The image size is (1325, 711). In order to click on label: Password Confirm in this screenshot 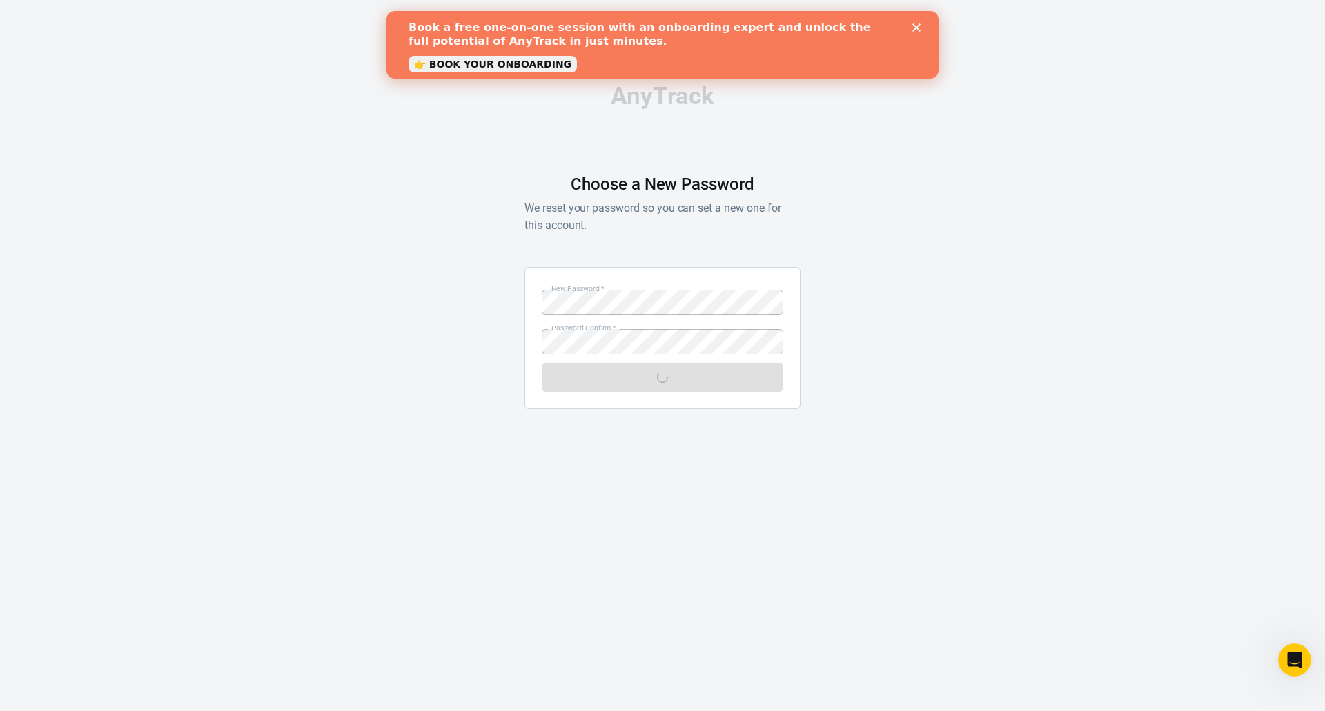, I will do `click(583, 328)`.